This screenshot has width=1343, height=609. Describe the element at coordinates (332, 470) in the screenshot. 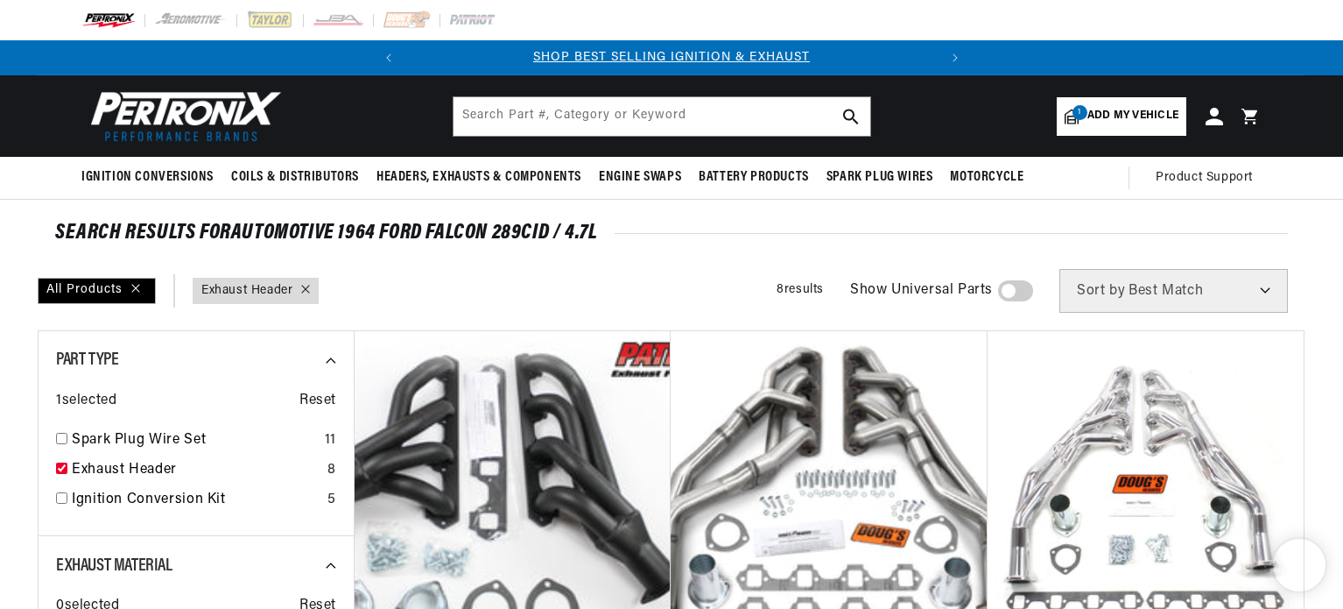

I see `div: 8` at that location.